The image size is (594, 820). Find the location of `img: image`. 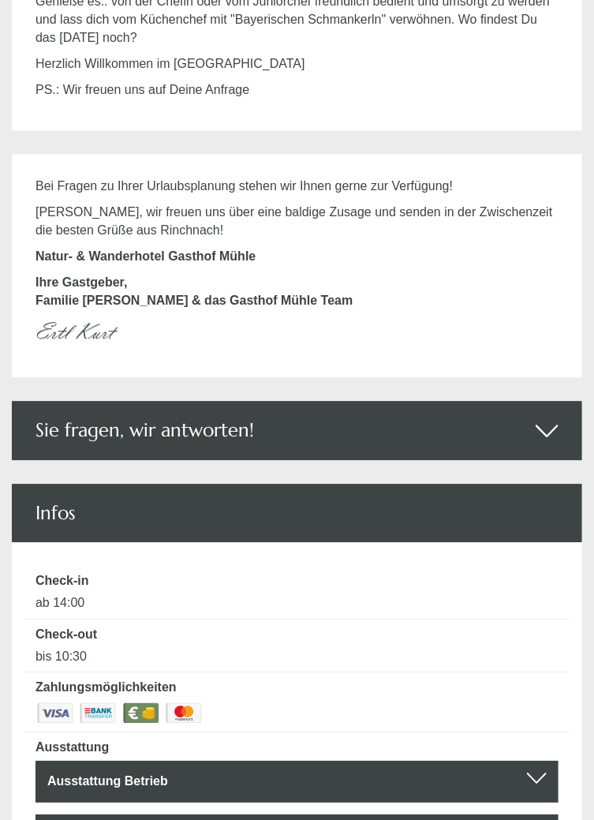

img: image is located at coordinates (77, 332).